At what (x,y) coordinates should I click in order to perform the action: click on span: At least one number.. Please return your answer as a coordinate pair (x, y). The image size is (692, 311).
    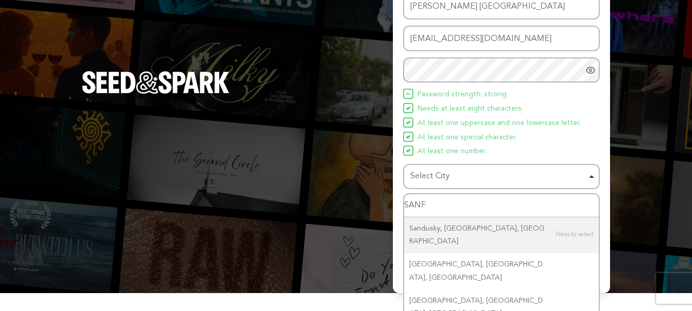
    Looking at the image, I should click on (452, 152).